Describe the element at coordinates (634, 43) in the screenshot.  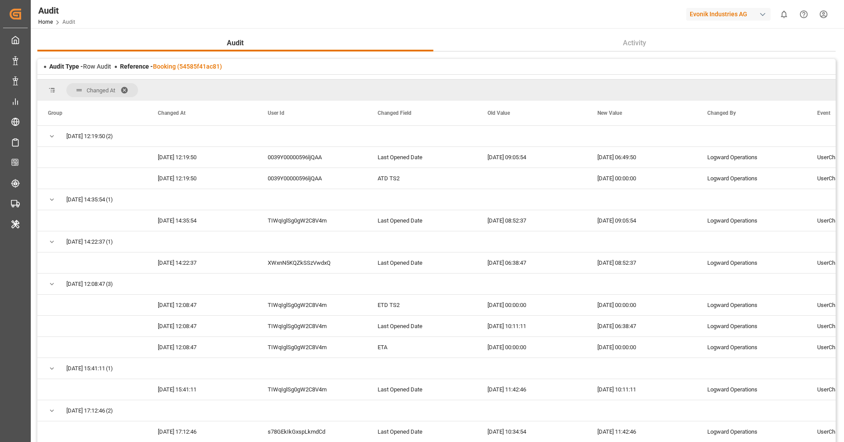
I see `span: Activity` at that location.